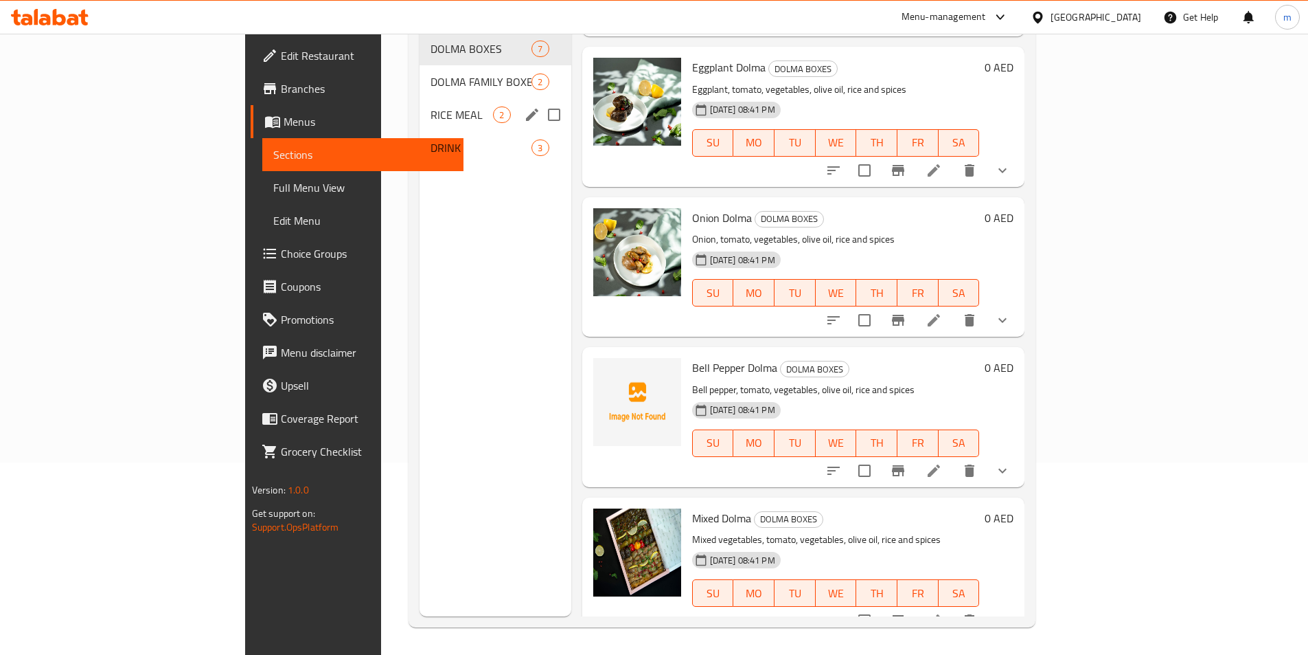 This screenshot has width=1308, height=655. I want to click on span: Edit Restaurant, so click(367, 56).